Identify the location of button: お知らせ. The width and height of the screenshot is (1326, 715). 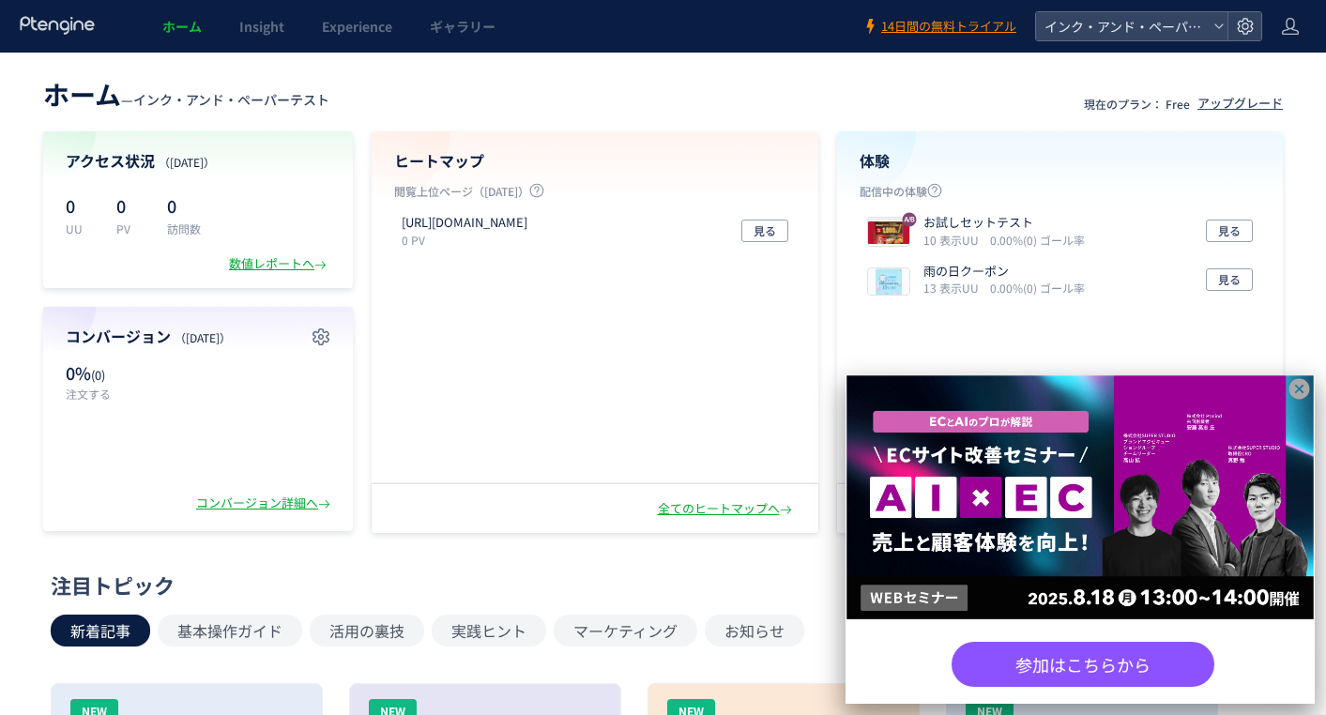
(754, 631).